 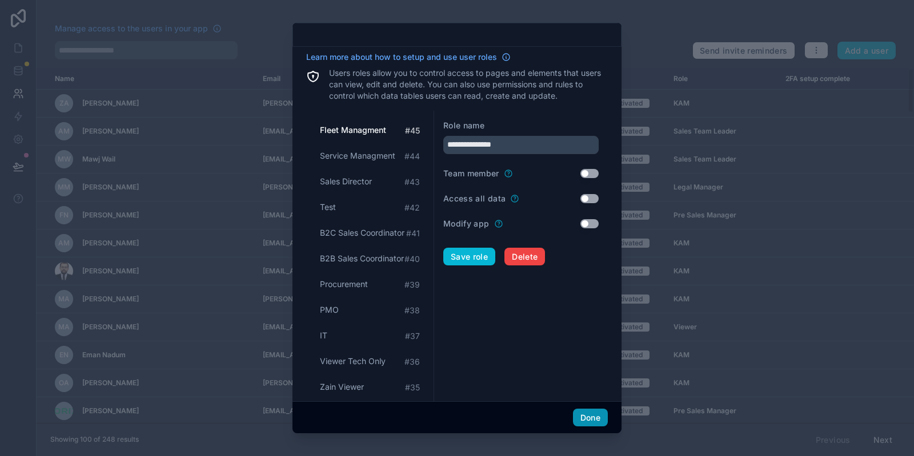 What do you see at coordinates (412, 285) in the screenshot?
I see `span: # 39` at bounding box center [412, 285].